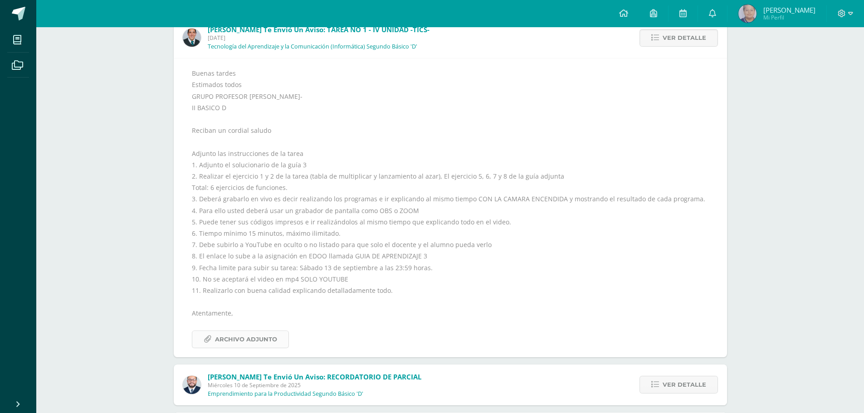 Image resolution: width=864 pixels, height=413 pixels. What do you see at coordinates (240, 339) in the screenshot?
I see `a: Archivo Adjunto` at bounding box center [240, 339].